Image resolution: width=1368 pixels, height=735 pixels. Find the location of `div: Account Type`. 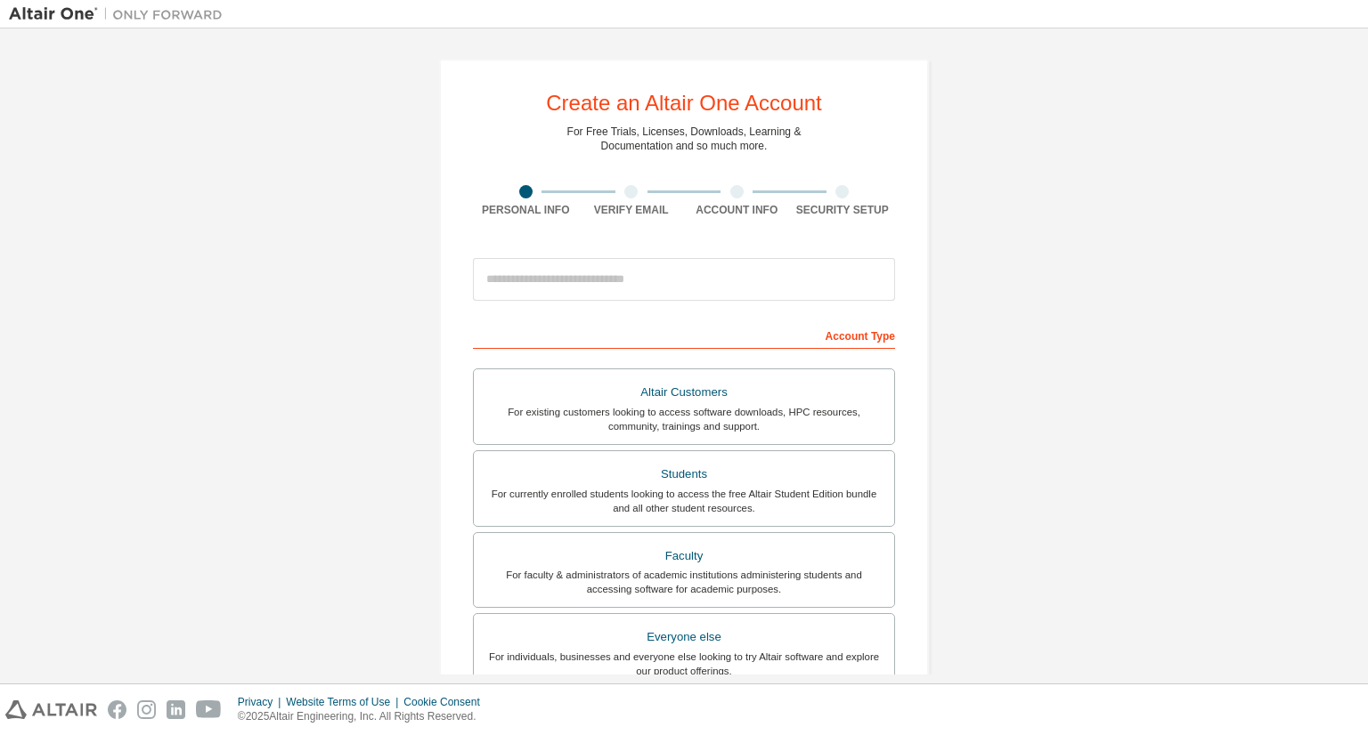

div: Account Type is located at coordinates (684, 335).